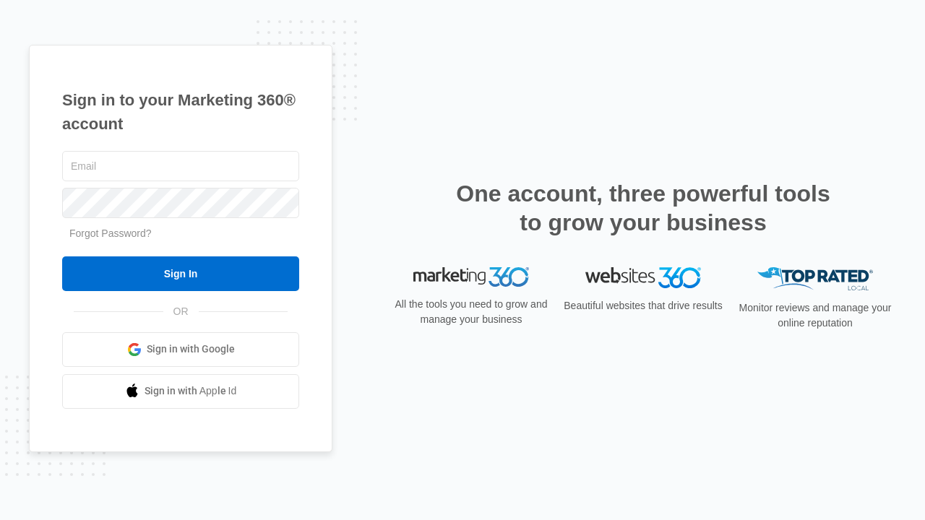 The image size is (925, 520). I want to click on span: Sign in with Apple Id, so click(191, 391).